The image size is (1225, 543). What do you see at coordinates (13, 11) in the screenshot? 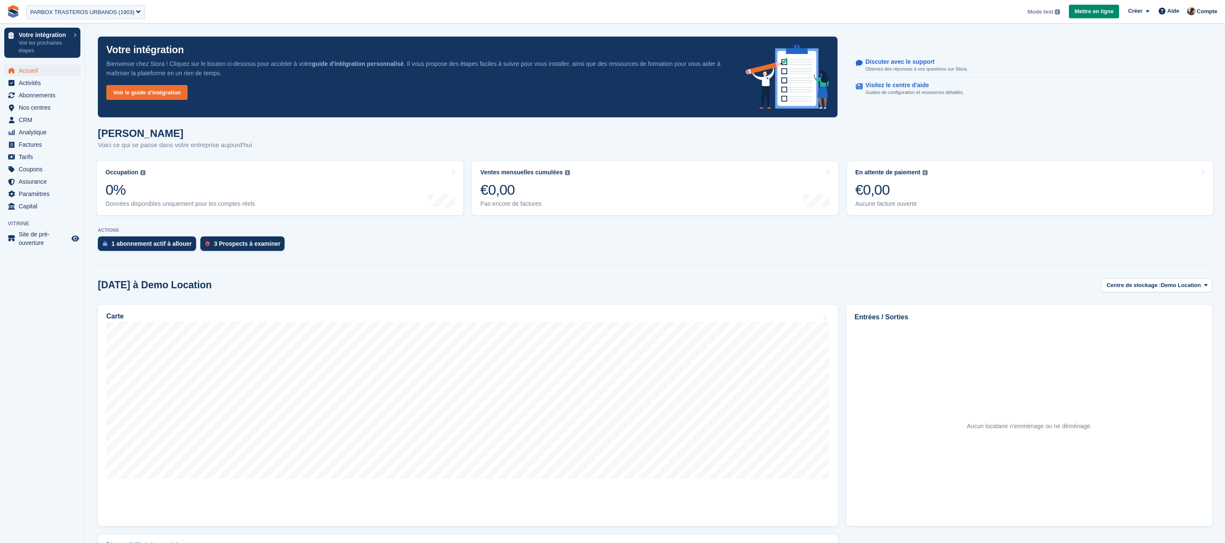
I see `img: stora-icon-8386f47178a22dfd0bd8f6a31ec36ba5ce8667c1dd55bd0f319d3a0aa187defe.svg` at bounding box center [13, 11].